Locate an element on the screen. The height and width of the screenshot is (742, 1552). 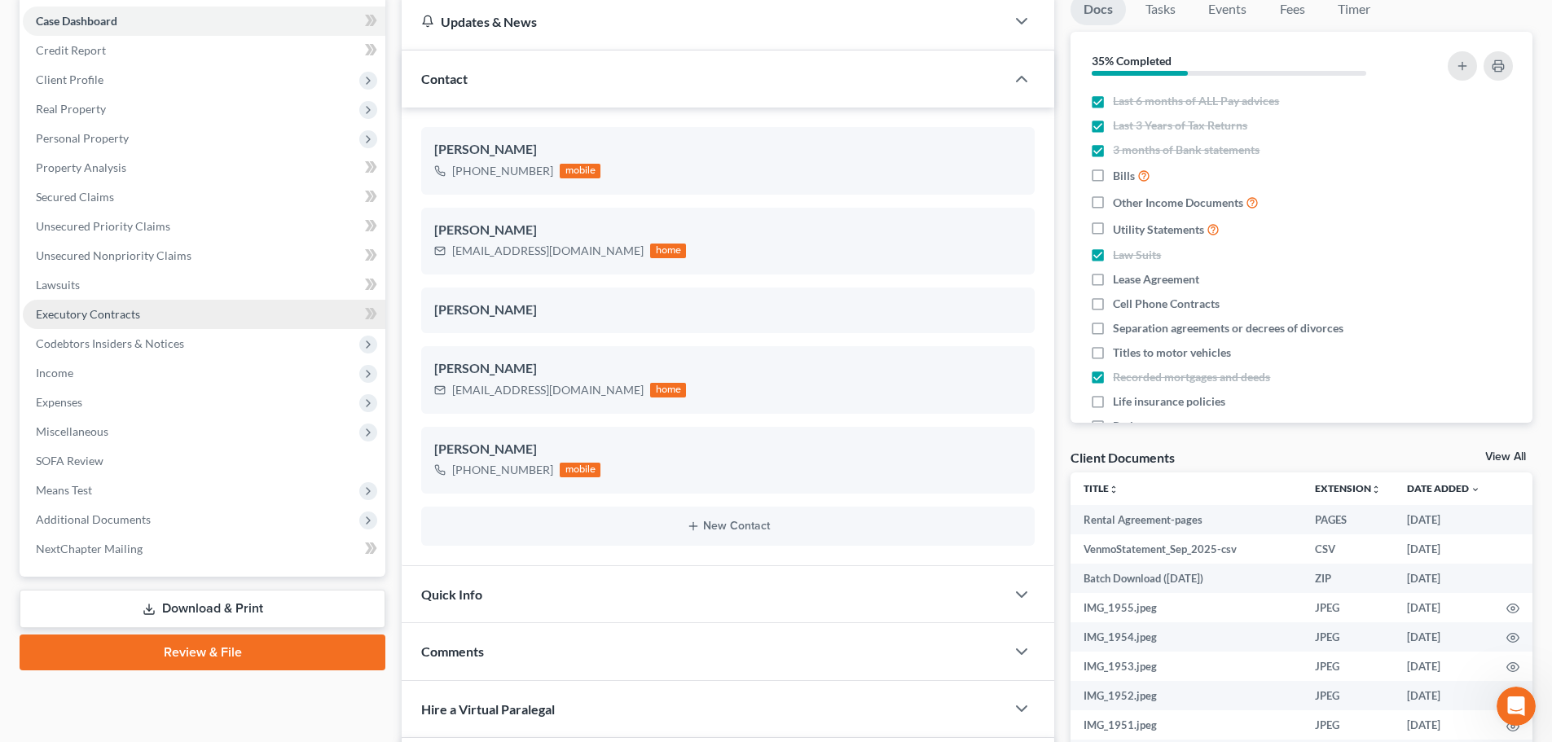
a: Executory Contracts is located at coordinates (204, 314).